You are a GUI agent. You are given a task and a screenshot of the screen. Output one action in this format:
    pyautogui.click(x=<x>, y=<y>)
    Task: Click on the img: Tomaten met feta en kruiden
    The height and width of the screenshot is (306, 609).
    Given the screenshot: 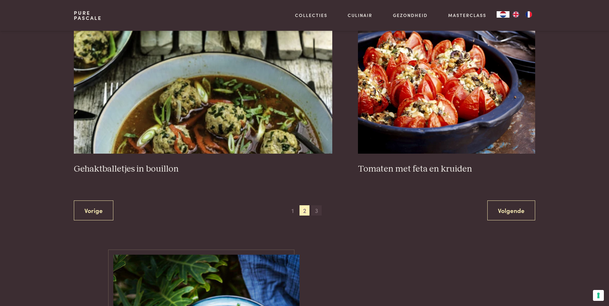 What is the action you would take?
    pyautogui.click(x=447, y=90)
    